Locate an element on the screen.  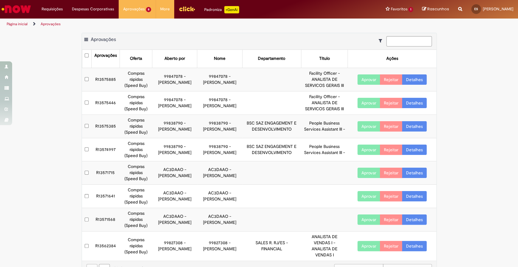
img: ServiceNow is located at coordinates (16, 9).